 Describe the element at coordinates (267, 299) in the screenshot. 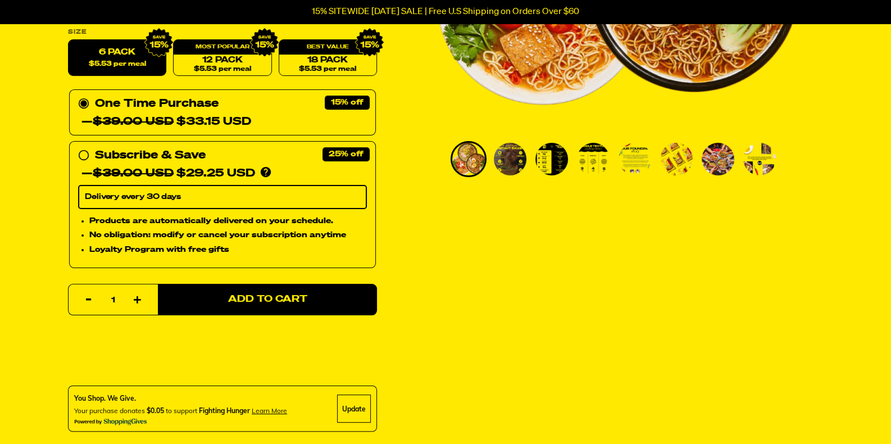

I see `span: Add to Cart` at that location.